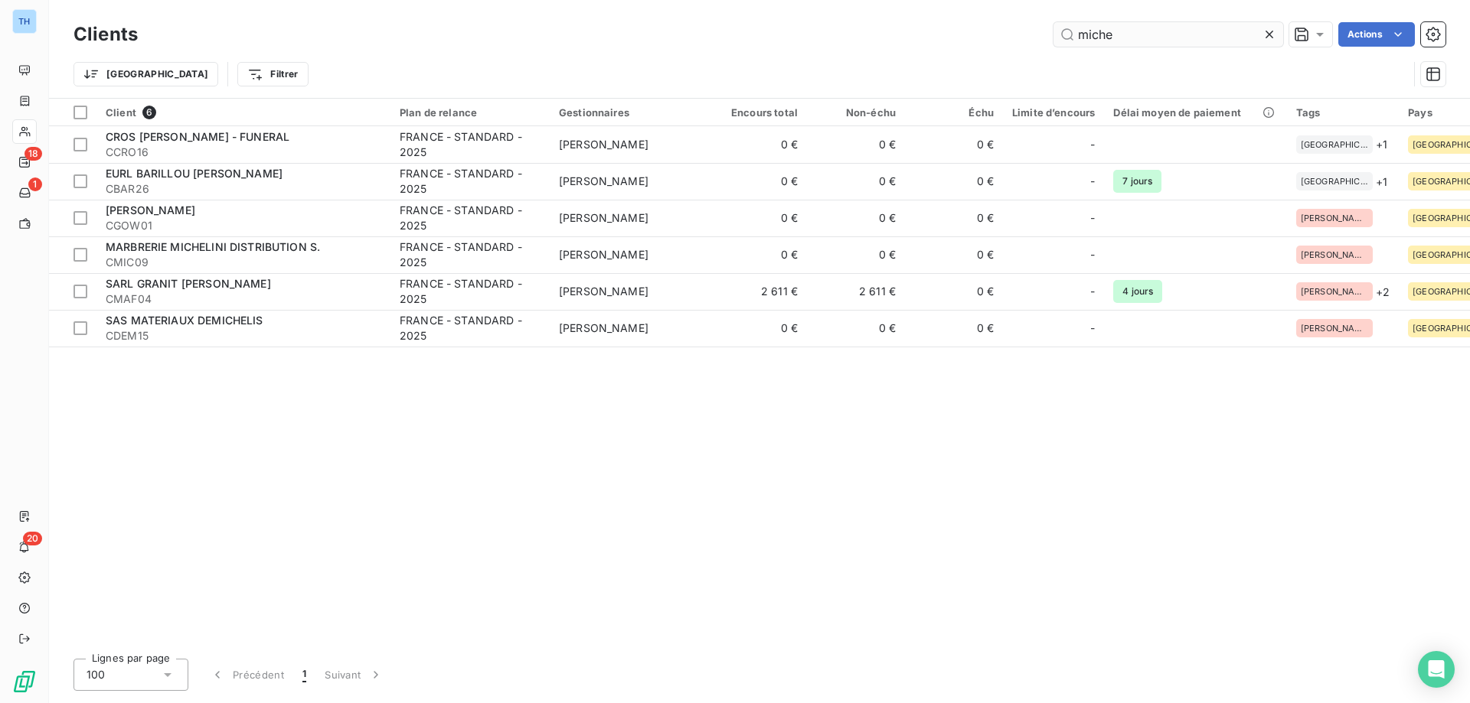 The height and width of the screenshot is (703, 1470). Describe the element at coordinates (1376, 34) in the screenshot. I see `button: Actions` at that location.